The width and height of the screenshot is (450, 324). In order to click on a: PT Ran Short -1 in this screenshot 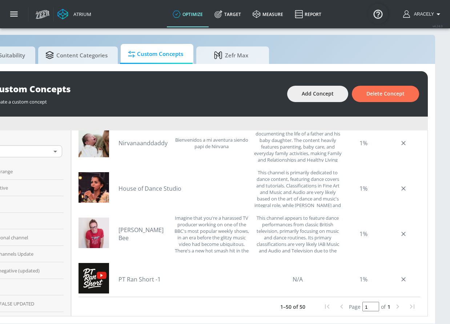, I will do `click(144, 279)`.